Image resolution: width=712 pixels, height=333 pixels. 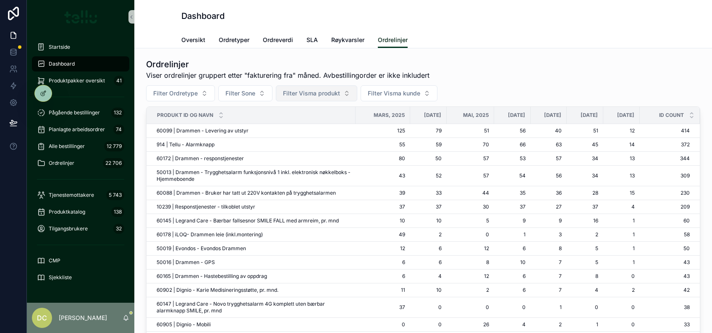 What do you see at coordinates (585, 131) in the screenshot?
I see `td: 51` at bounding box center [585, 131].